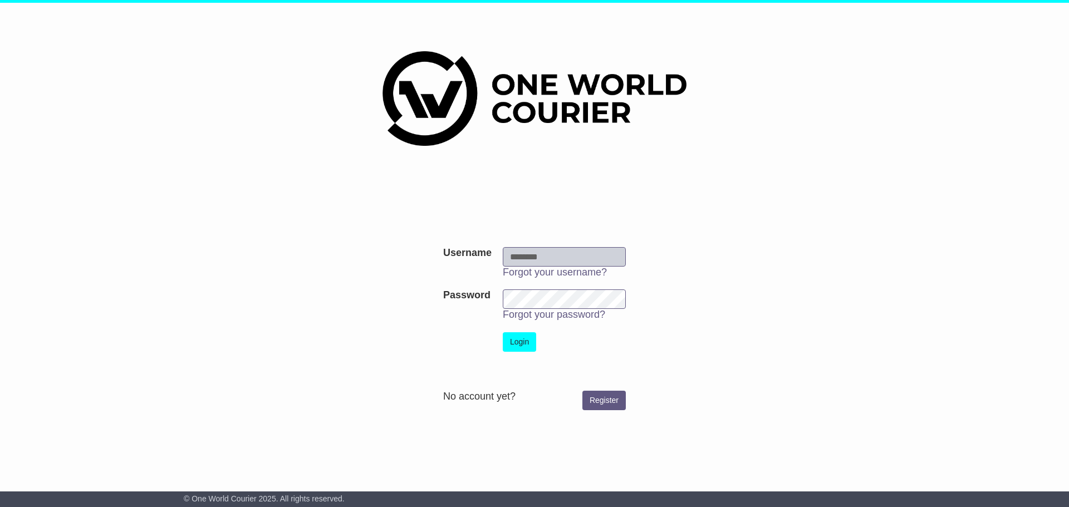 The height and width of the screenshot is (507, 1069). What do you see at coordinates (467, 253) in the screenshot?
I see `label: Username` at bounding box center [467, 253].